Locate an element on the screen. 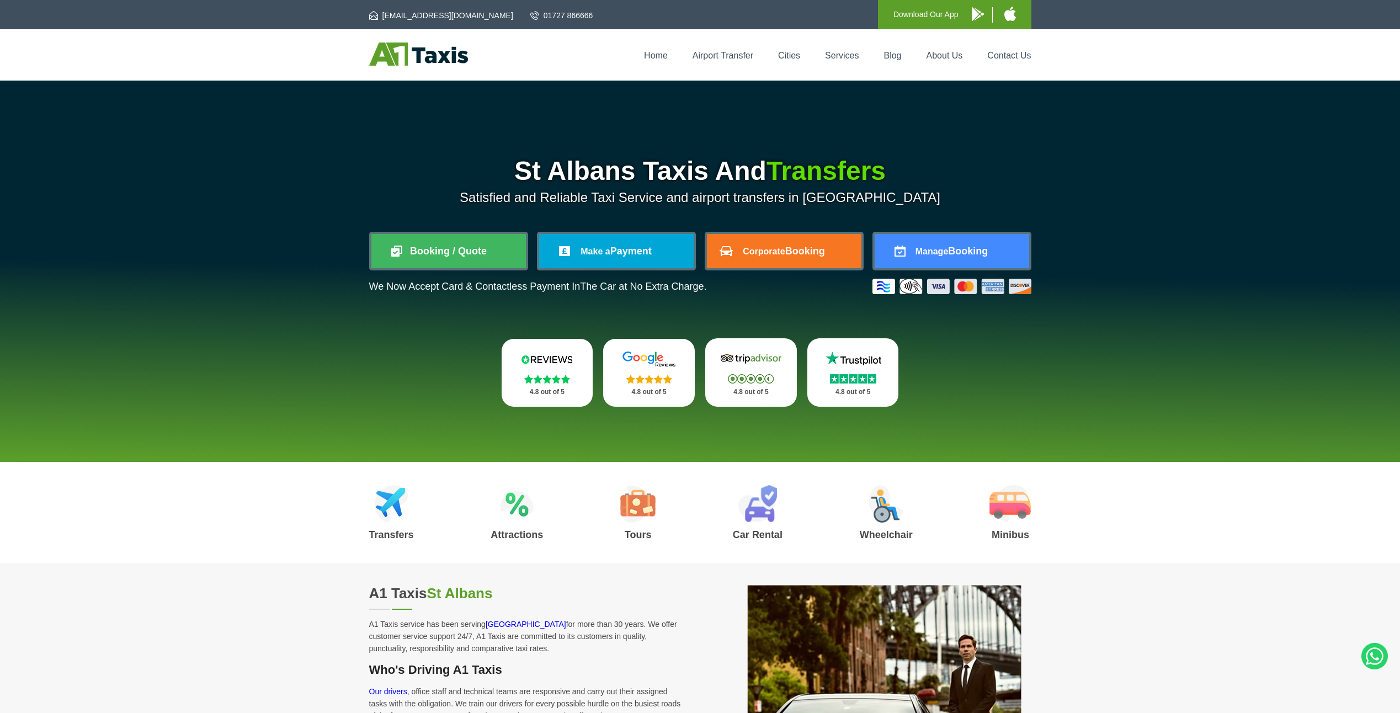  img: Tours is located at coordinates (638, 504).